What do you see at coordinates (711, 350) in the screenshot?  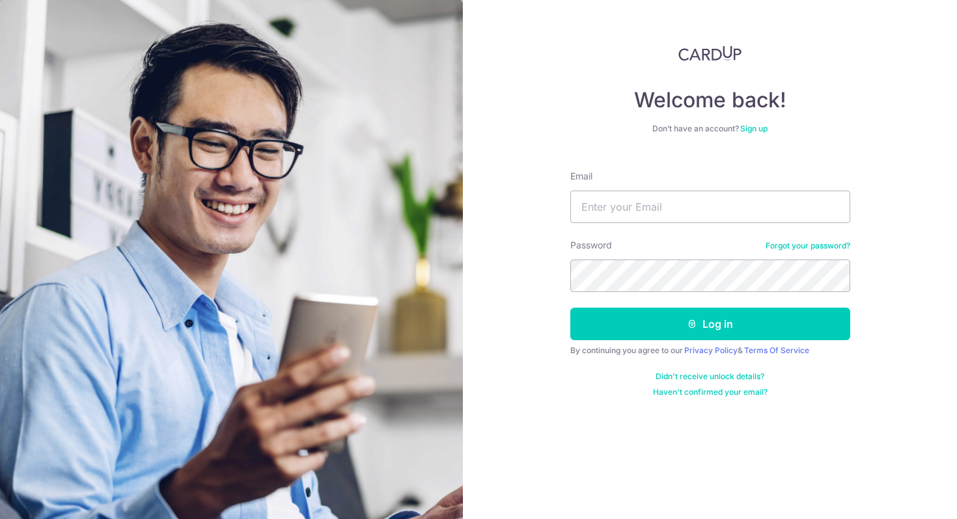 I see `a: Privacy Policy` at bounding box center [711, 350].